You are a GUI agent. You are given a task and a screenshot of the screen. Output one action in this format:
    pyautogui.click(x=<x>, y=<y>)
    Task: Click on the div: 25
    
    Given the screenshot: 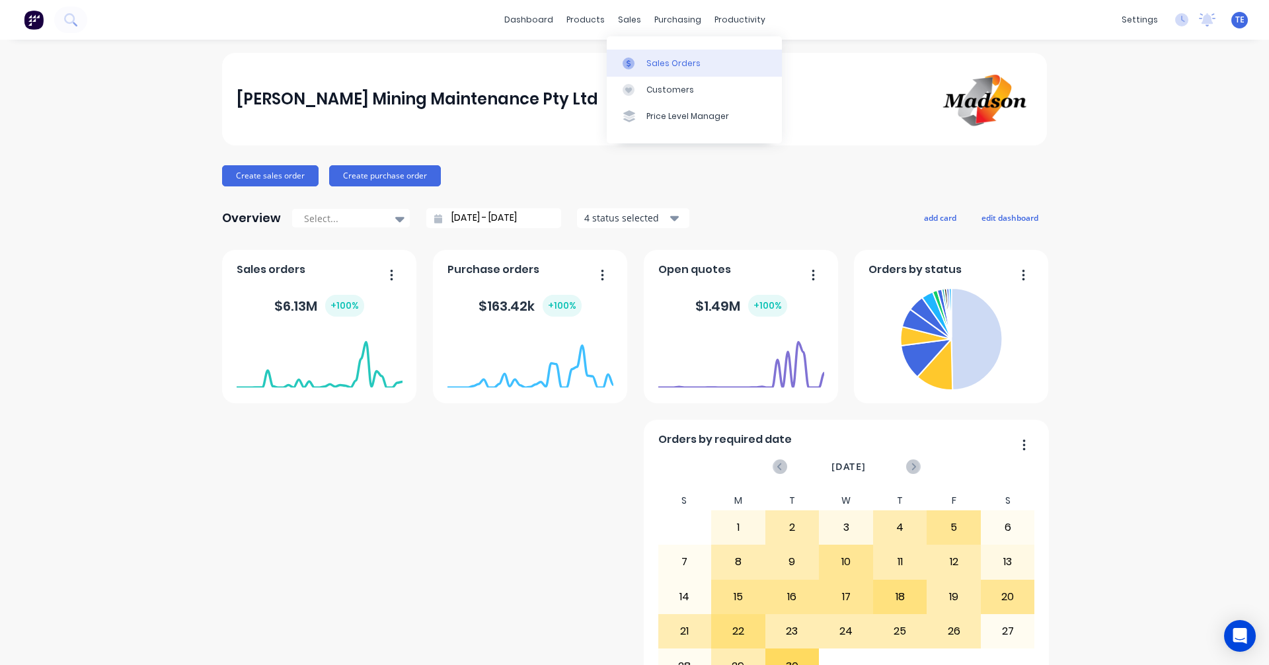 What is the action you would take?
    pyautogui.click(x=900, y=631)
    